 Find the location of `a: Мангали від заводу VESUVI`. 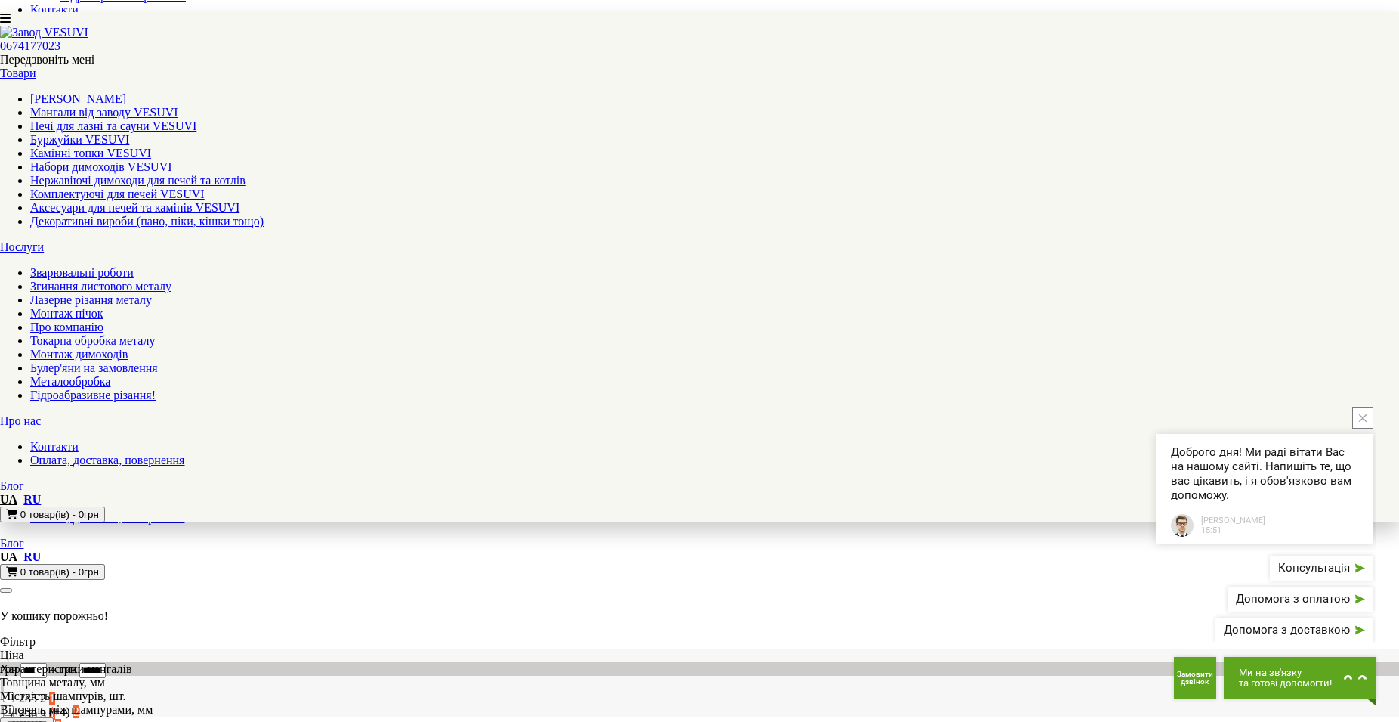

a: Мангали від заводу VESUVI is located at coordinates (104, 112).